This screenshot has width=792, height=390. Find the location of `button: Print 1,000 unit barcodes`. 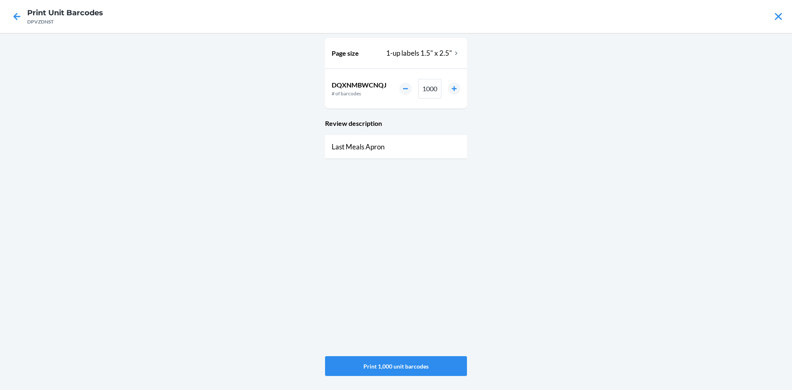

button: Print 1,000 unit barcodes is located at coordinates (396, 366).